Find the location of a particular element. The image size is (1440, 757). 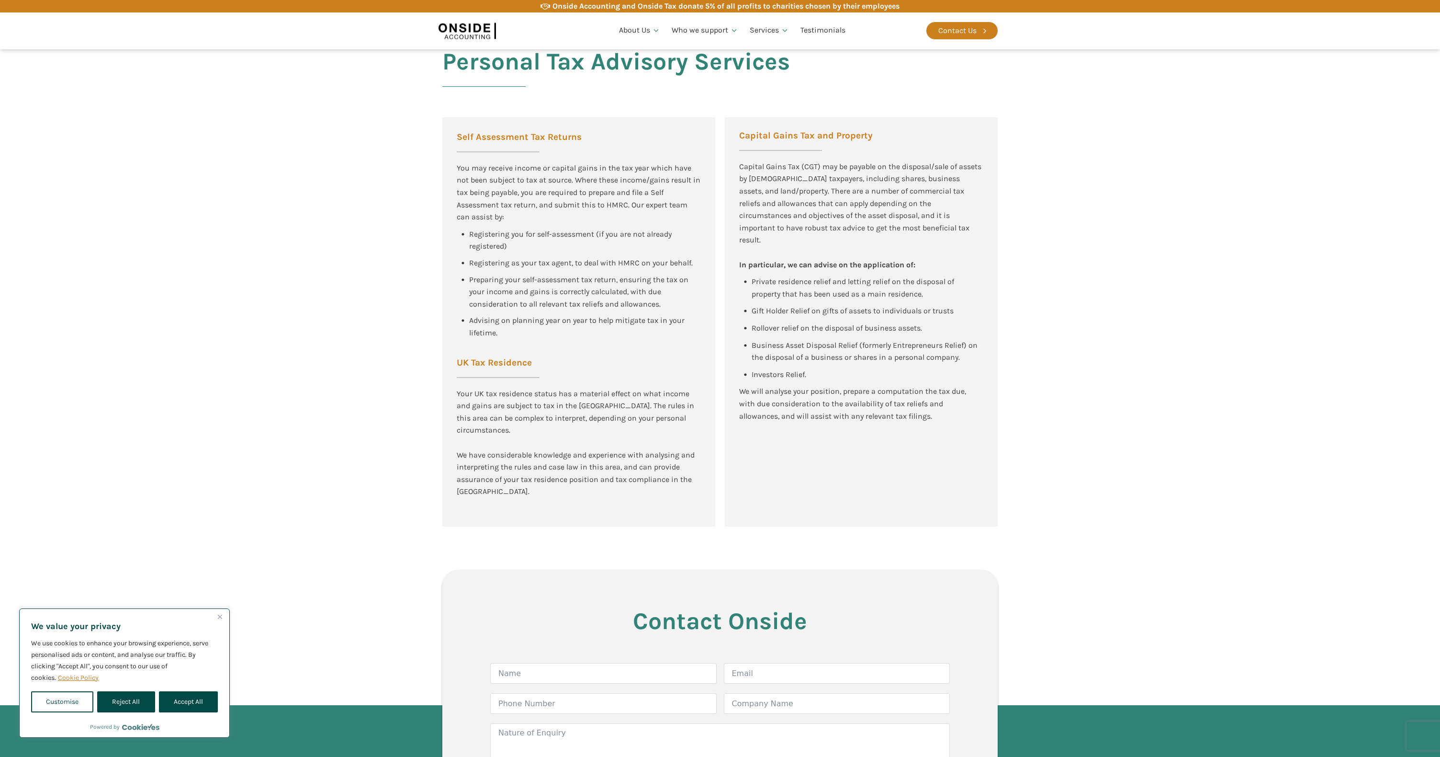

img: Close is located at coordinates (220, 616).